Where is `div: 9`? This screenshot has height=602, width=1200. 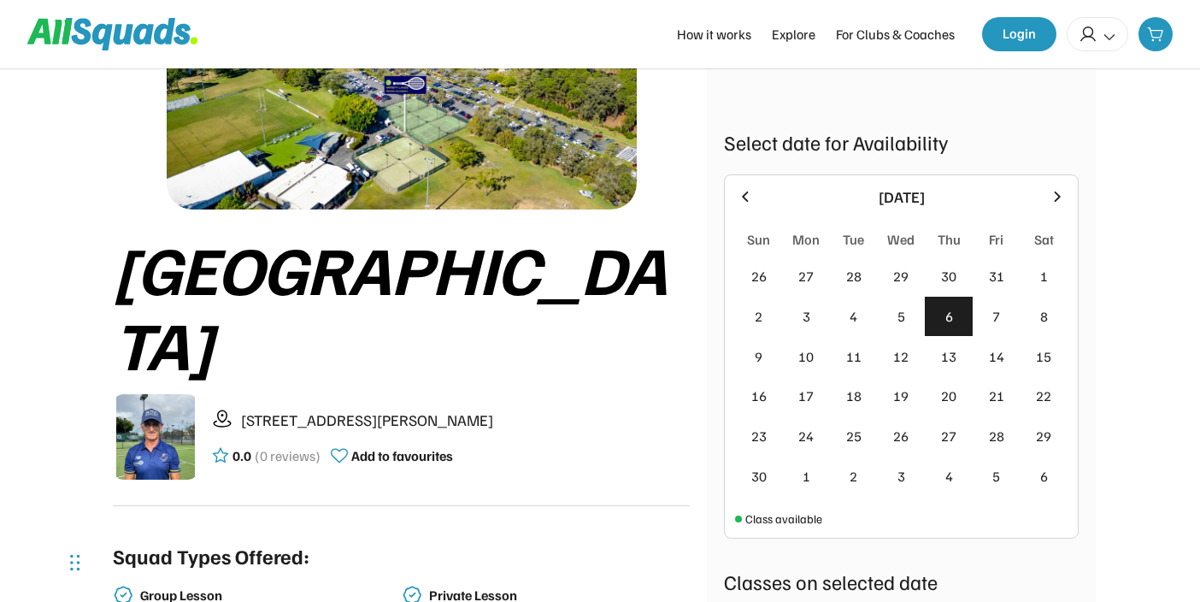
div: 9 is located at coordinates (758, 356).